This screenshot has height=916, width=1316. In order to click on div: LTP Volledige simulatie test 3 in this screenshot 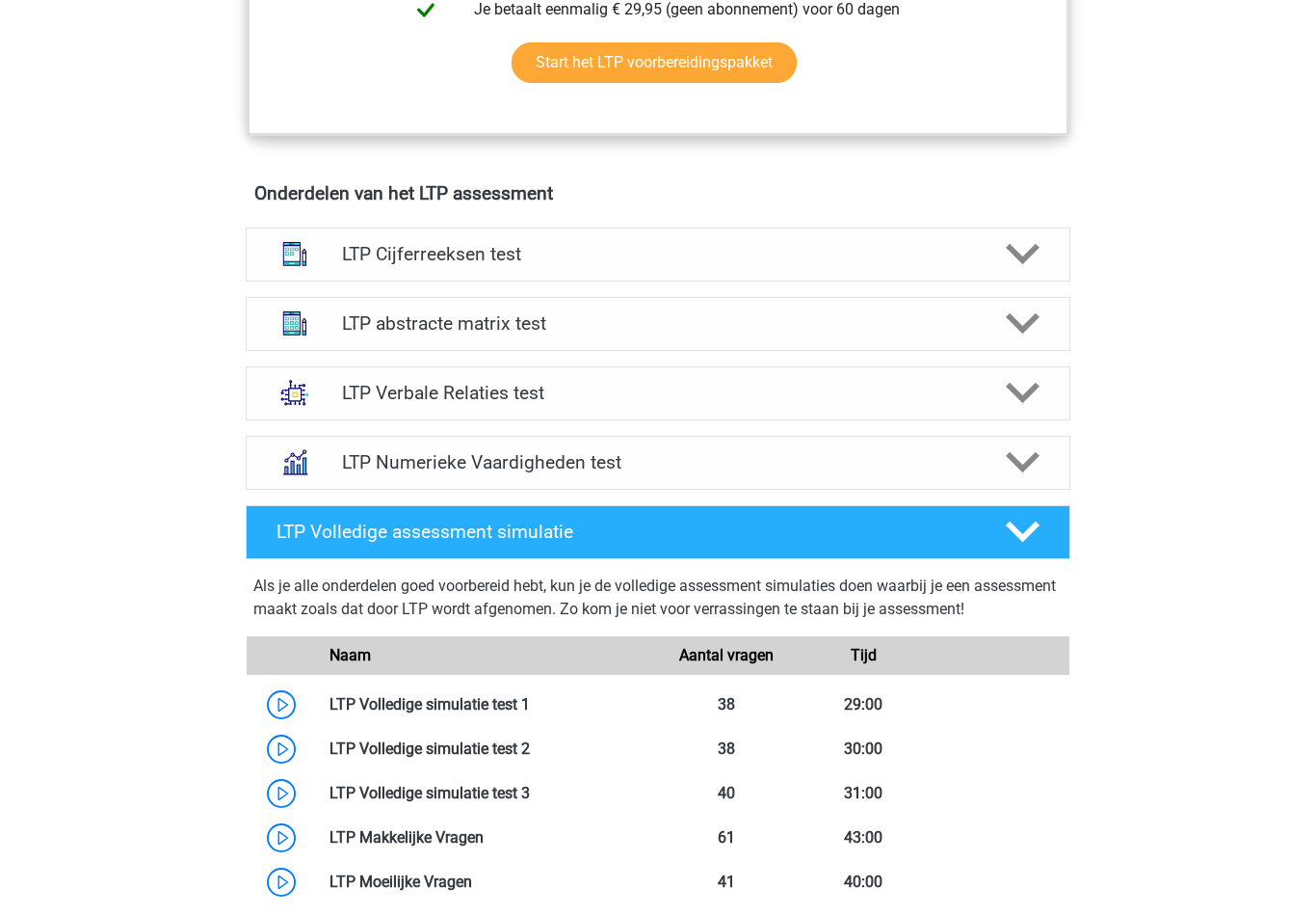, I will do `click(486, 793)`.